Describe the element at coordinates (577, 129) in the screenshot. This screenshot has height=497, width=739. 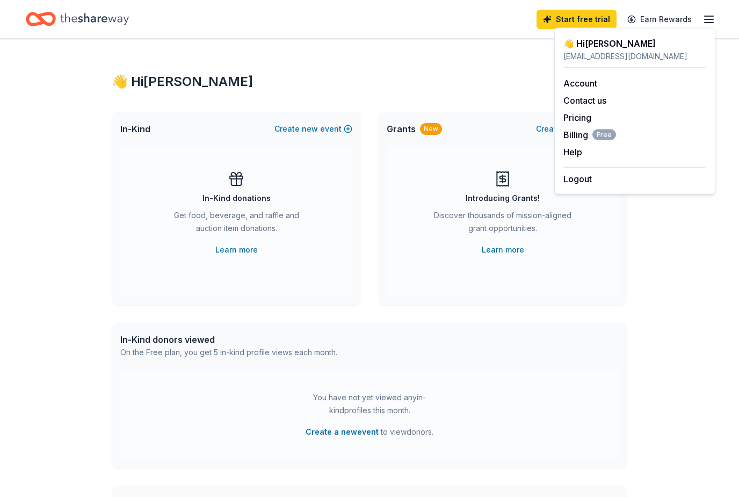
I see `button: Createnewproject` at that location.